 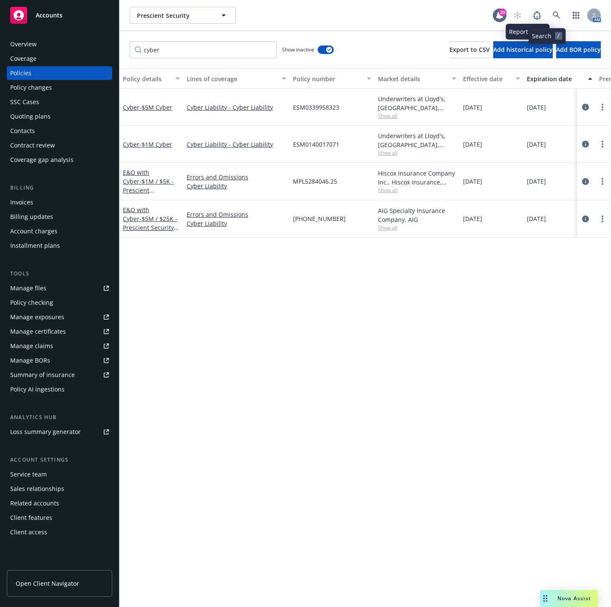 I want to click on span: - $1M Cyber, so click(x=156, y=144).